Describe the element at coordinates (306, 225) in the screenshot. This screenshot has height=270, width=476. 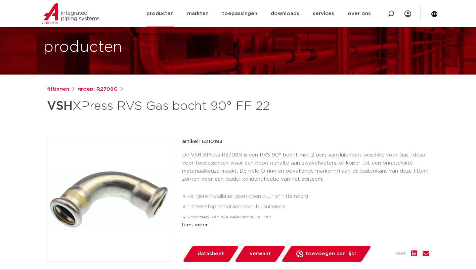
I see `div: lees meer` at that location.